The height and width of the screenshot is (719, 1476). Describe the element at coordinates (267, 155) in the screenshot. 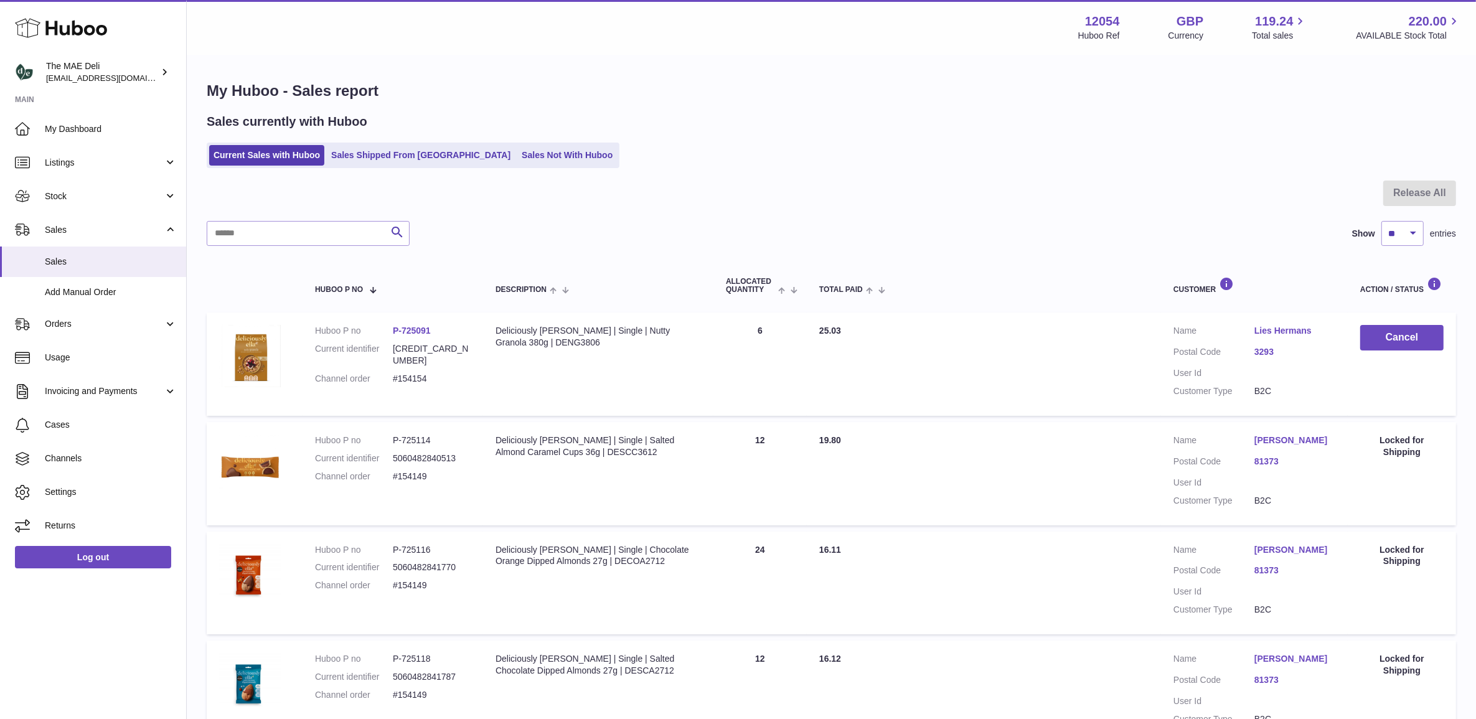

I see `a: Current Sales with Huboo` at that location.